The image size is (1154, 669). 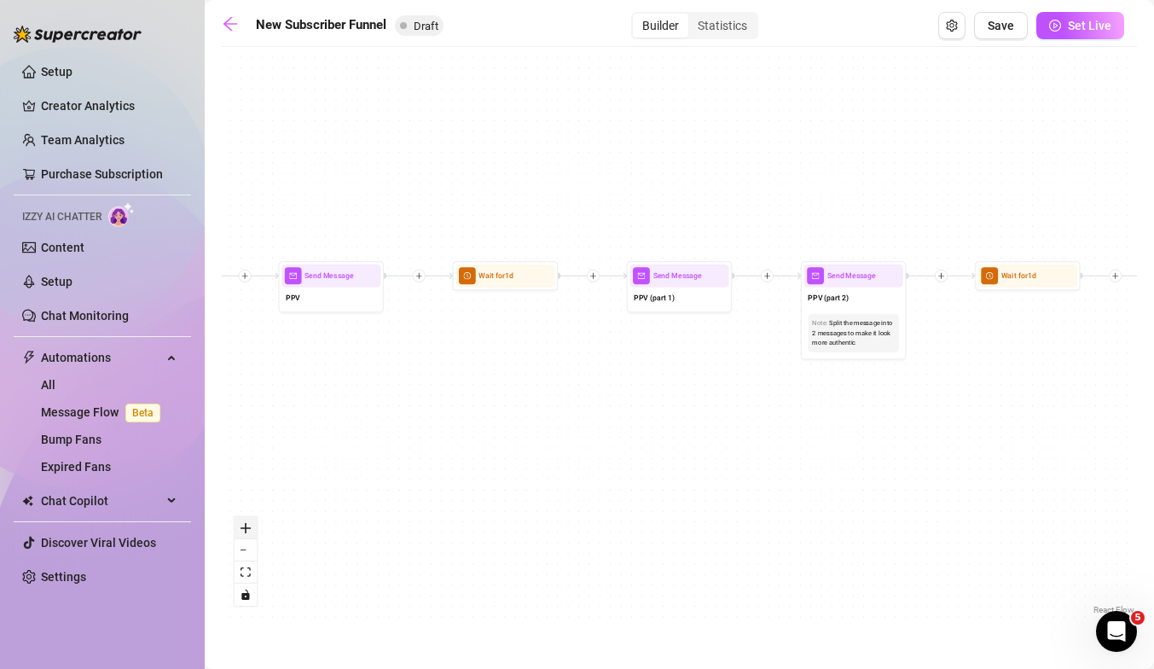 I want to click on span: 5, so click(x=1138, y=618).